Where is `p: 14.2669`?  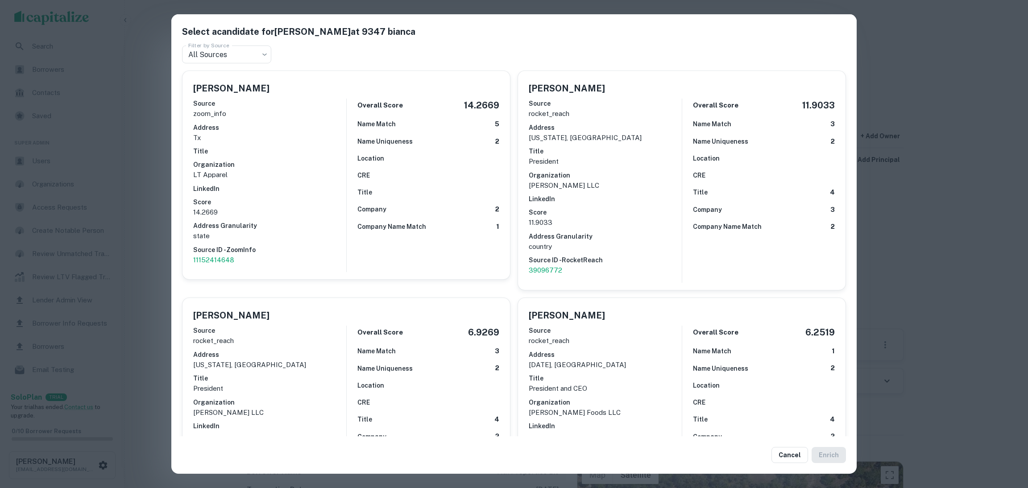
p: 14.2669 is located at coordinates (269, 212).